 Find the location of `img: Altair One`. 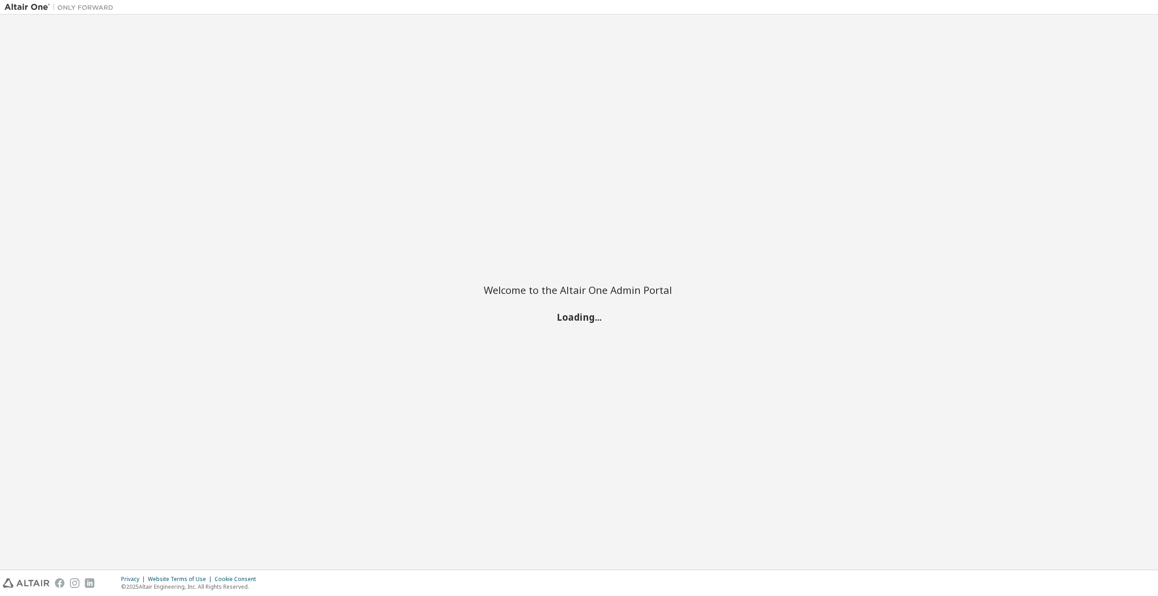

img: Altair One is located at coordinates (61, 7).